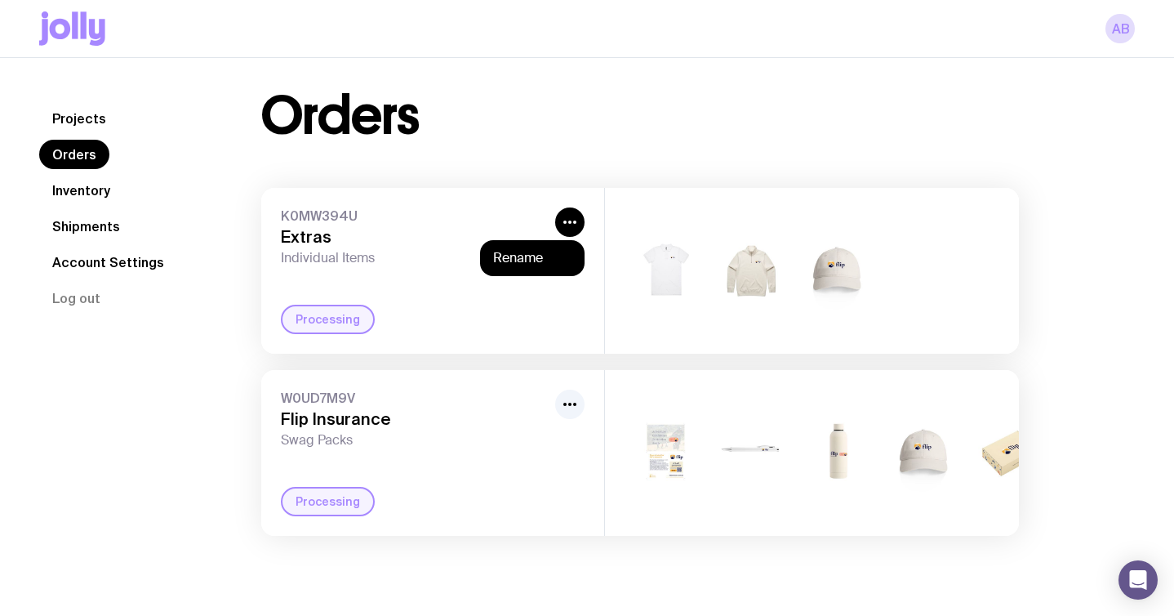  What do you see at coordinates (81, 190) in the screenshot?
I see `a: Inventory` at bounding box center [81, 190].